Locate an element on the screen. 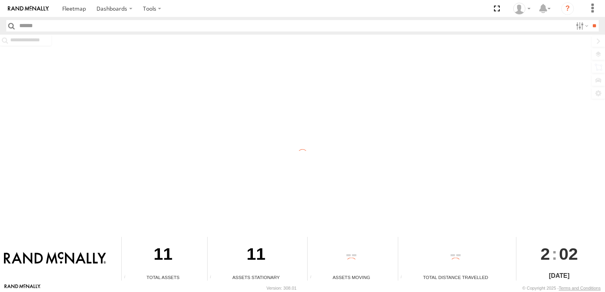  div: Valeo Dash is located at coordinates (522, 9).